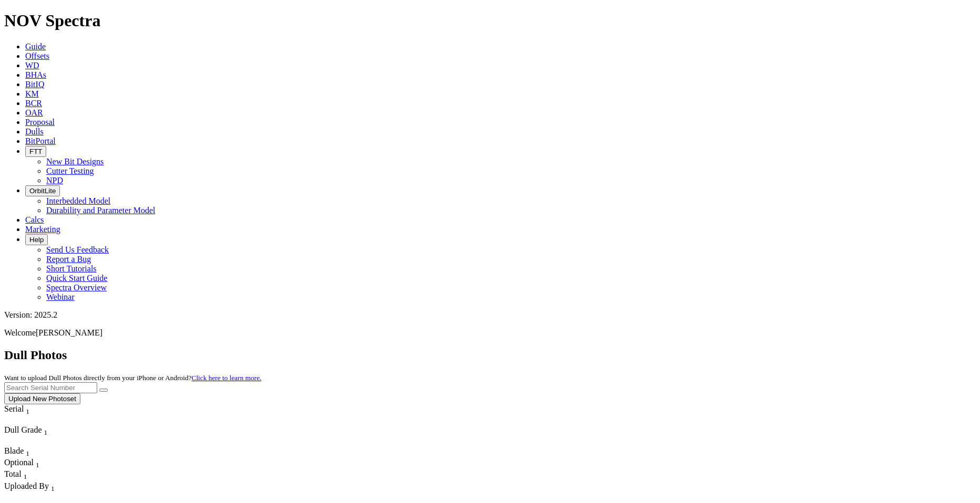 Image resolution: width=980 pixels, height=503 pixels. What do you see at coordinates (41, 431) in the screenshot?
I see `div: Dull Grade Sort None` at bounding box center [41, 431].